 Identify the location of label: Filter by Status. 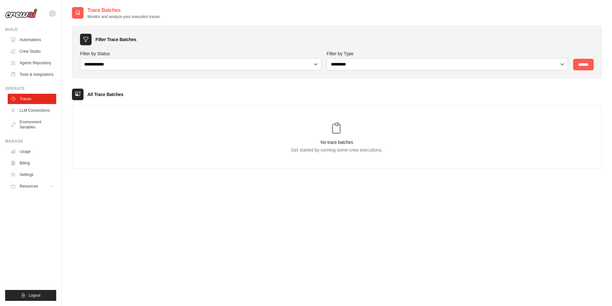
(201, 54).